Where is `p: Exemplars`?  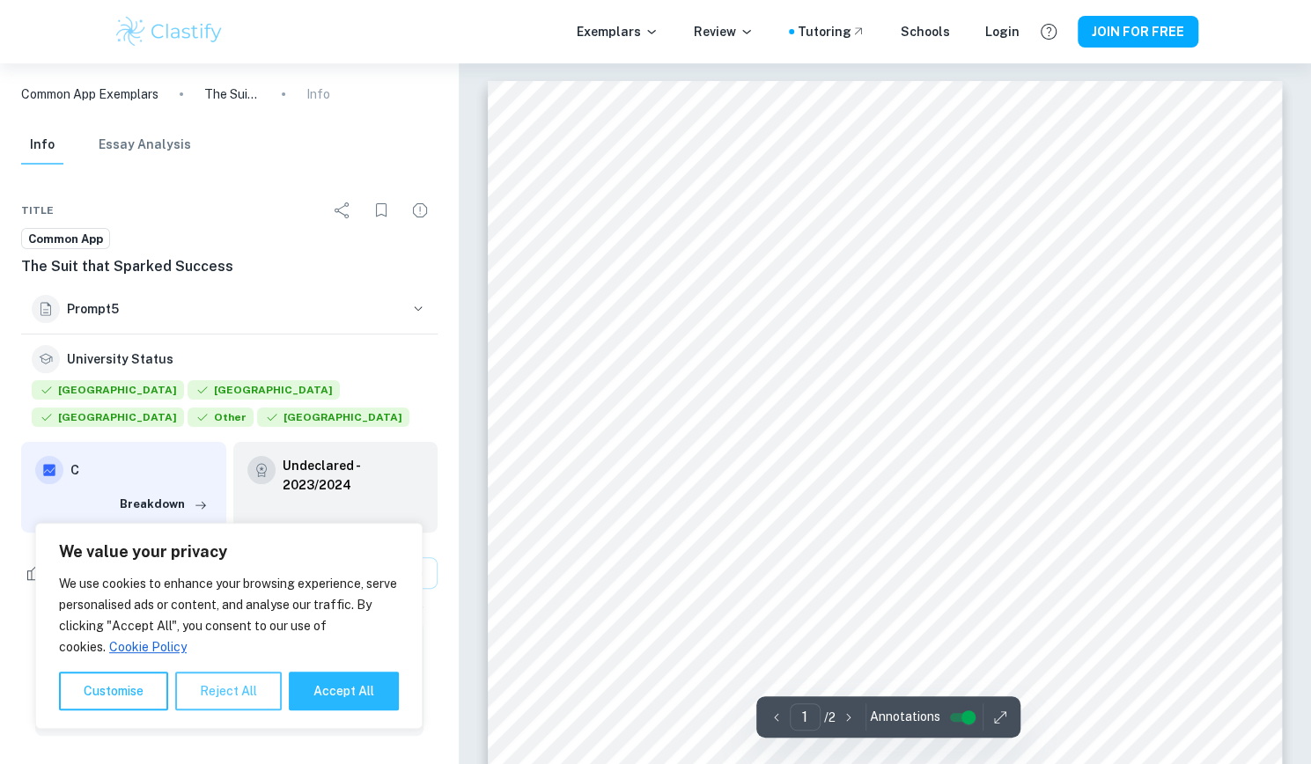 p: Exemplars is located at coordinates (617, 32).